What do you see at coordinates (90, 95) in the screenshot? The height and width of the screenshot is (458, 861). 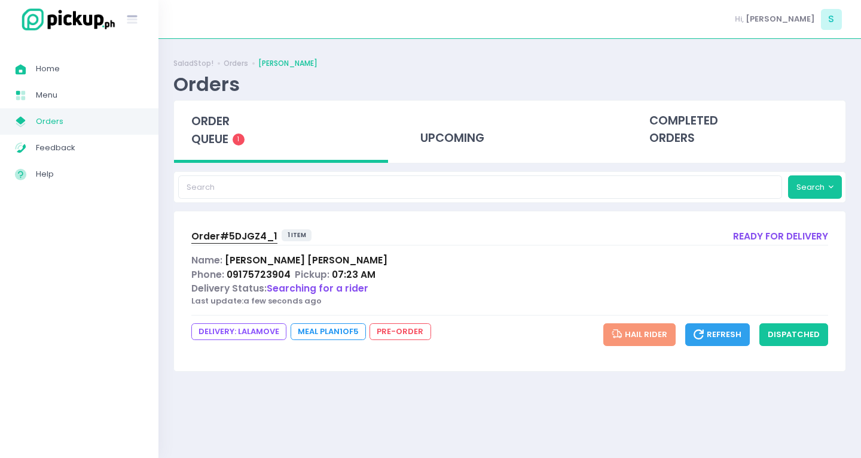 I see `span: Menu` at bounding box center [90, 95].